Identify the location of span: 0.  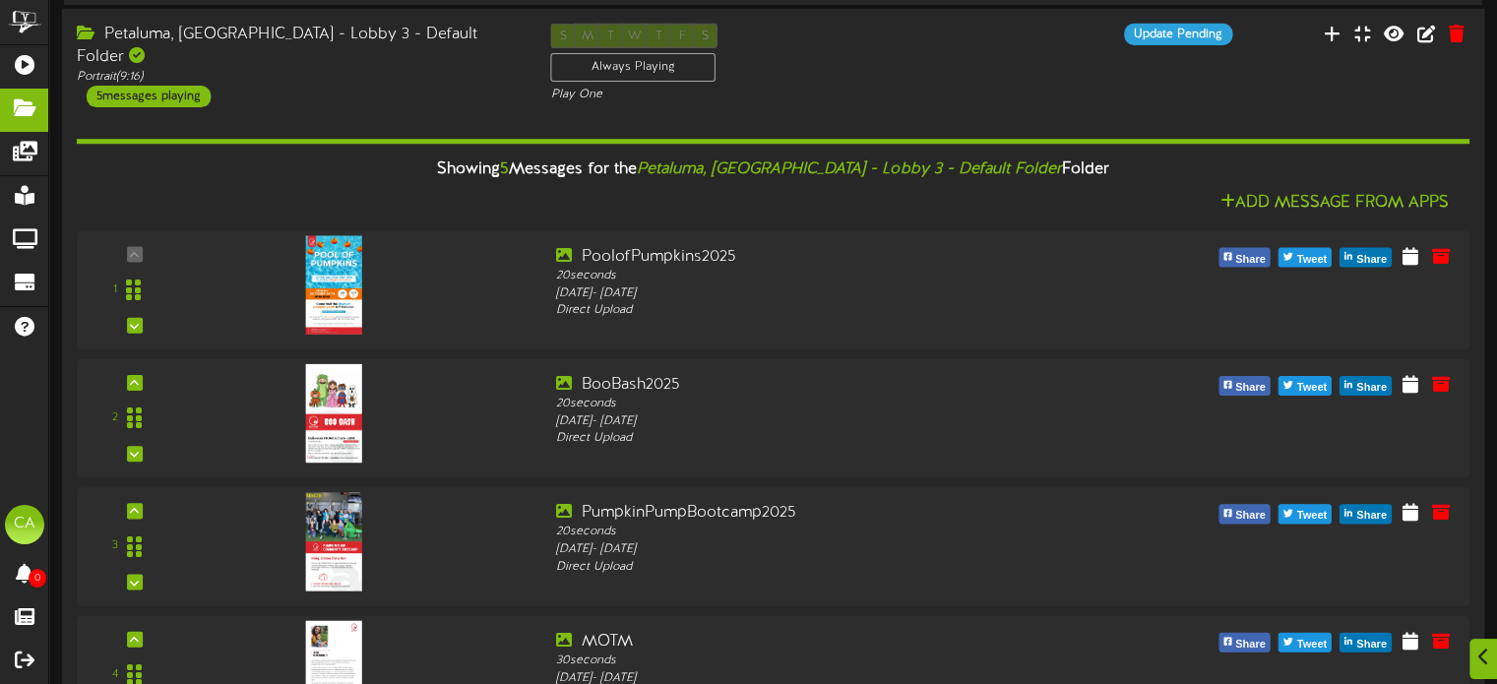
(37, 578).